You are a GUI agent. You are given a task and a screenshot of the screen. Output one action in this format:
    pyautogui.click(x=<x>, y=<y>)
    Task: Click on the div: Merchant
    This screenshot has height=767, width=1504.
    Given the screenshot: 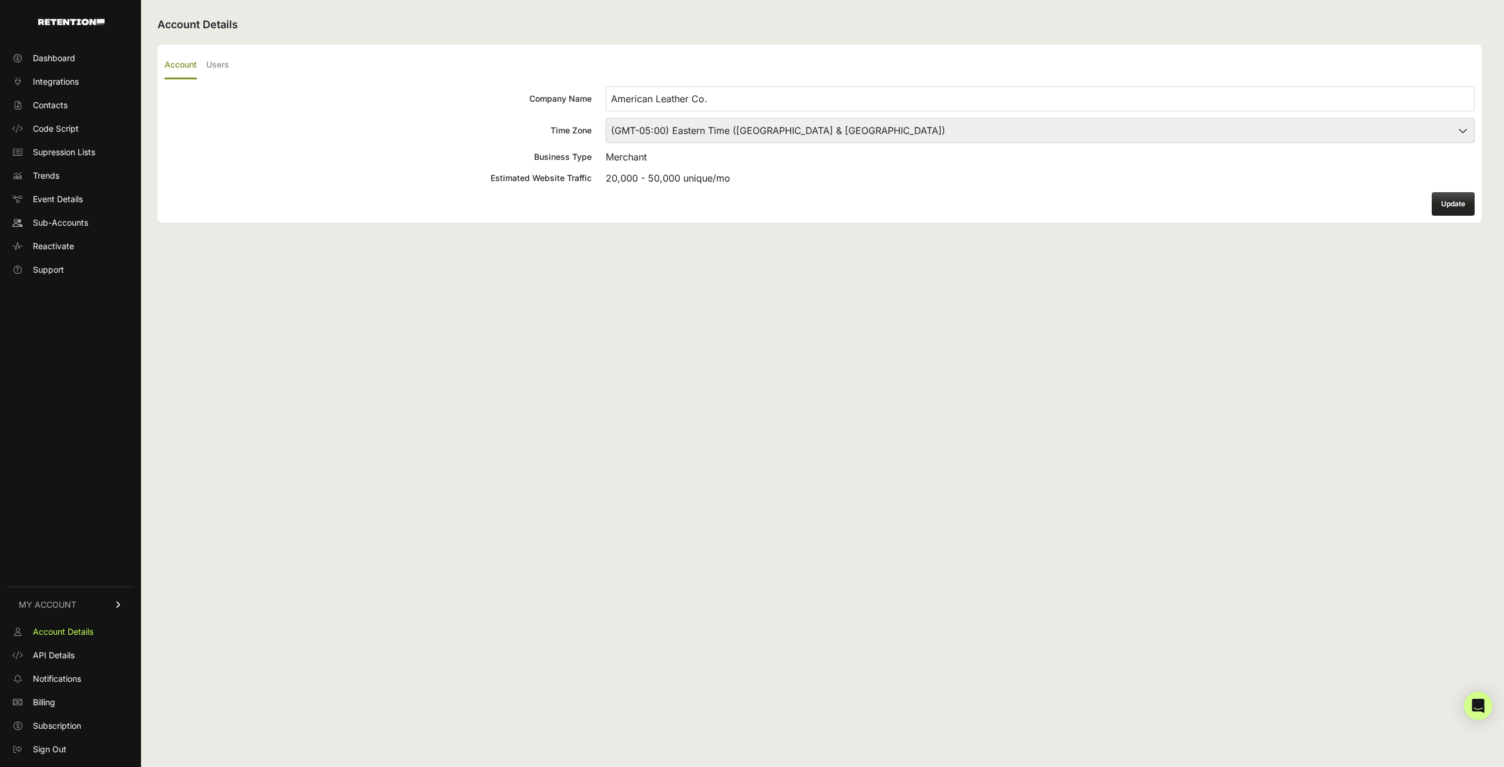 What is the action you would take?
    pyautogui.click(x=1040, y=157)
    